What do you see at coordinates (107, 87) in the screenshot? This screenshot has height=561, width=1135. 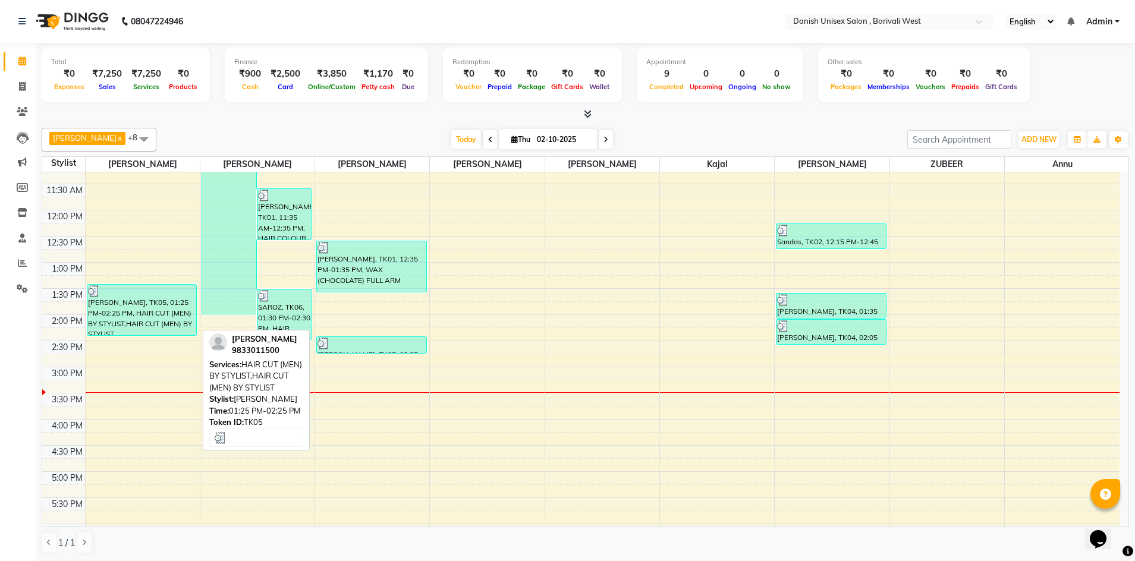 I see `span: Sales` at bounding box center [107, 87].